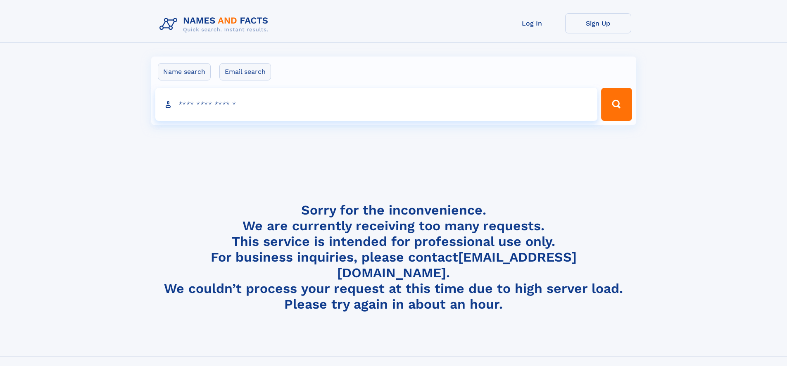 The height and width of the screenshot is (366, 787). What do you see at coordinates (394, 257) in the screenshot?
I see `h4: Sorry for the inconvenience. We are currently receiving too many requests. This service is intend...` at bounding box center [394, 257].